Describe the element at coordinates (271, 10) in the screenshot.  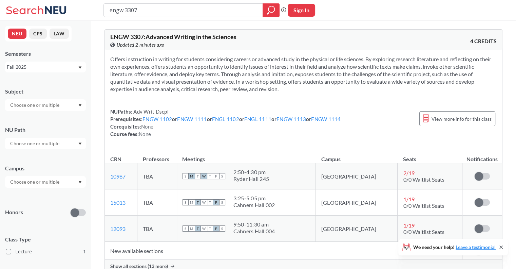
I see `div: magnifying glass` at that location.